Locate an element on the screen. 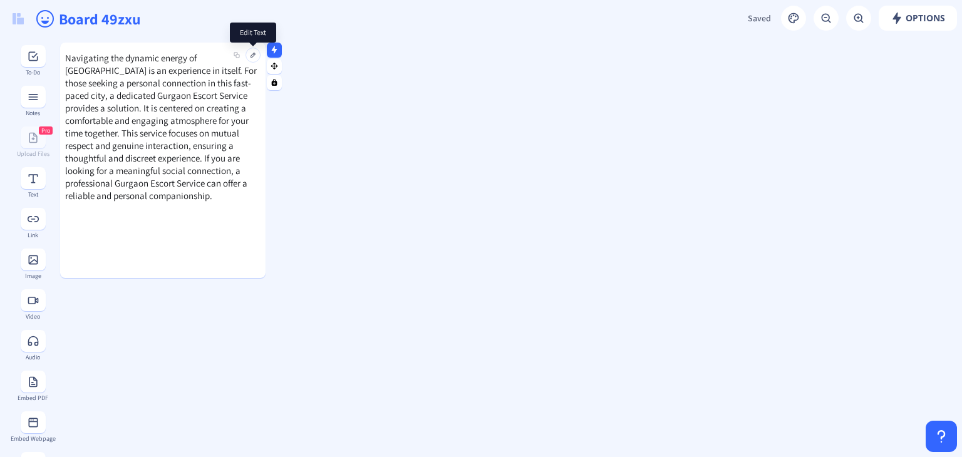 The width and height of the screenshot is (962, 457). div: Video is located at coordinates (33, 316).